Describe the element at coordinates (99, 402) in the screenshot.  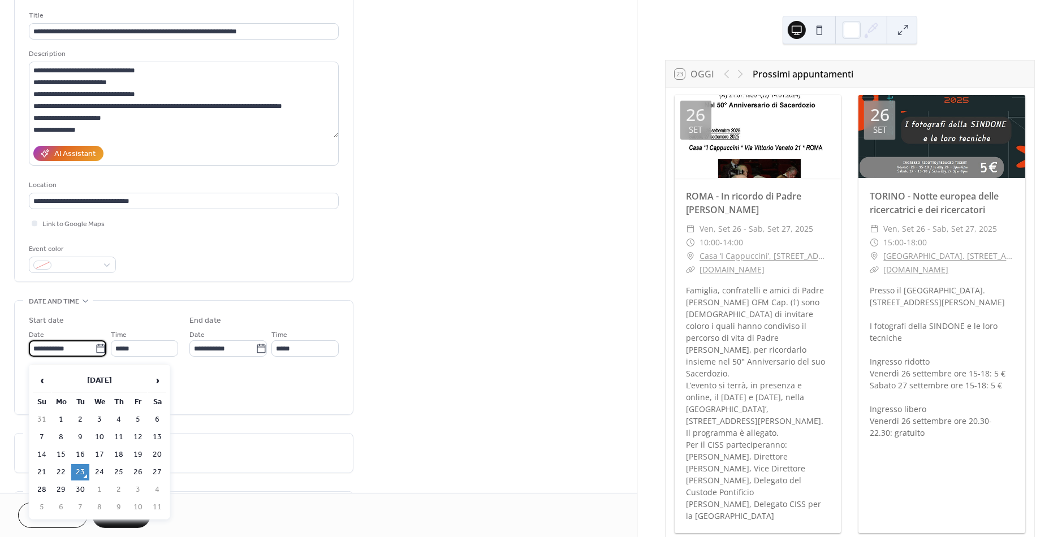
I see `th: We` at that location.